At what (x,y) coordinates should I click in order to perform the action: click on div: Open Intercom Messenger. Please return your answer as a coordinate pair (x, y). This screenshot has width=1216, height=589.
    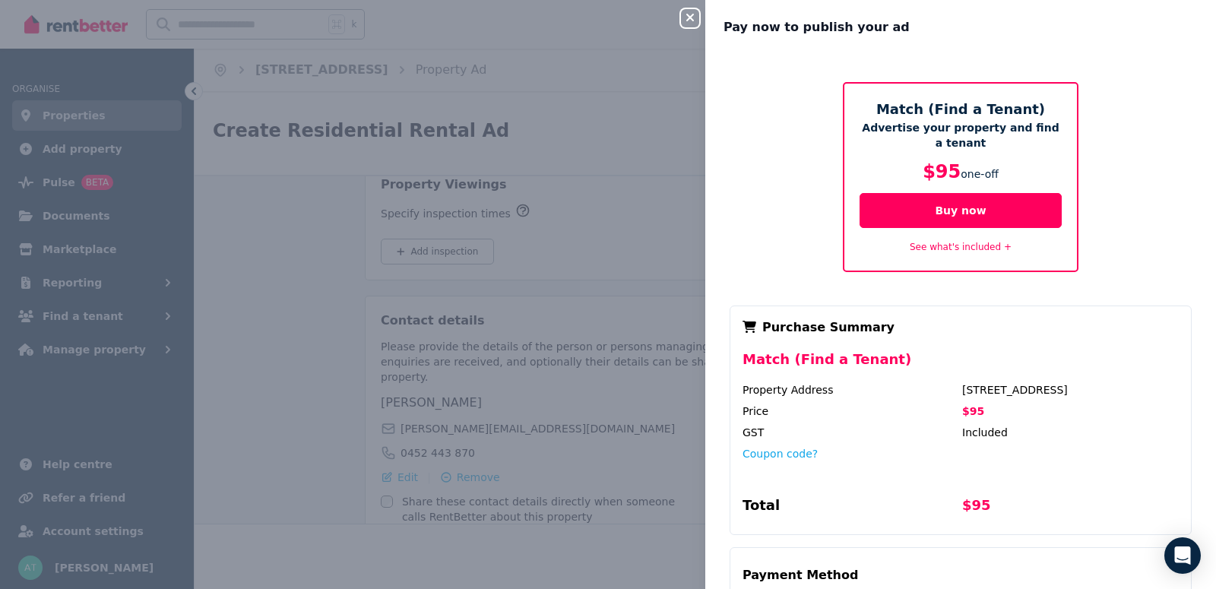
    Looking at the image, I should click on (1182, 556).